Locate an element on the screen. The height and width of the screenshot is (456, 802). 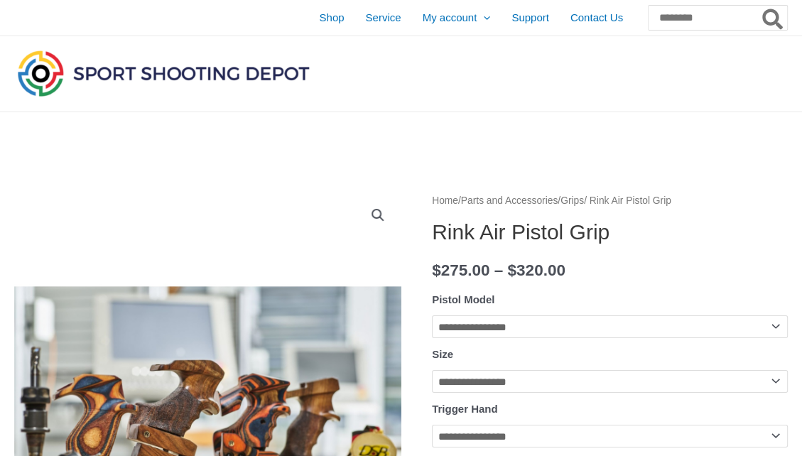
a: Grips is located at coordinates (572, 200).